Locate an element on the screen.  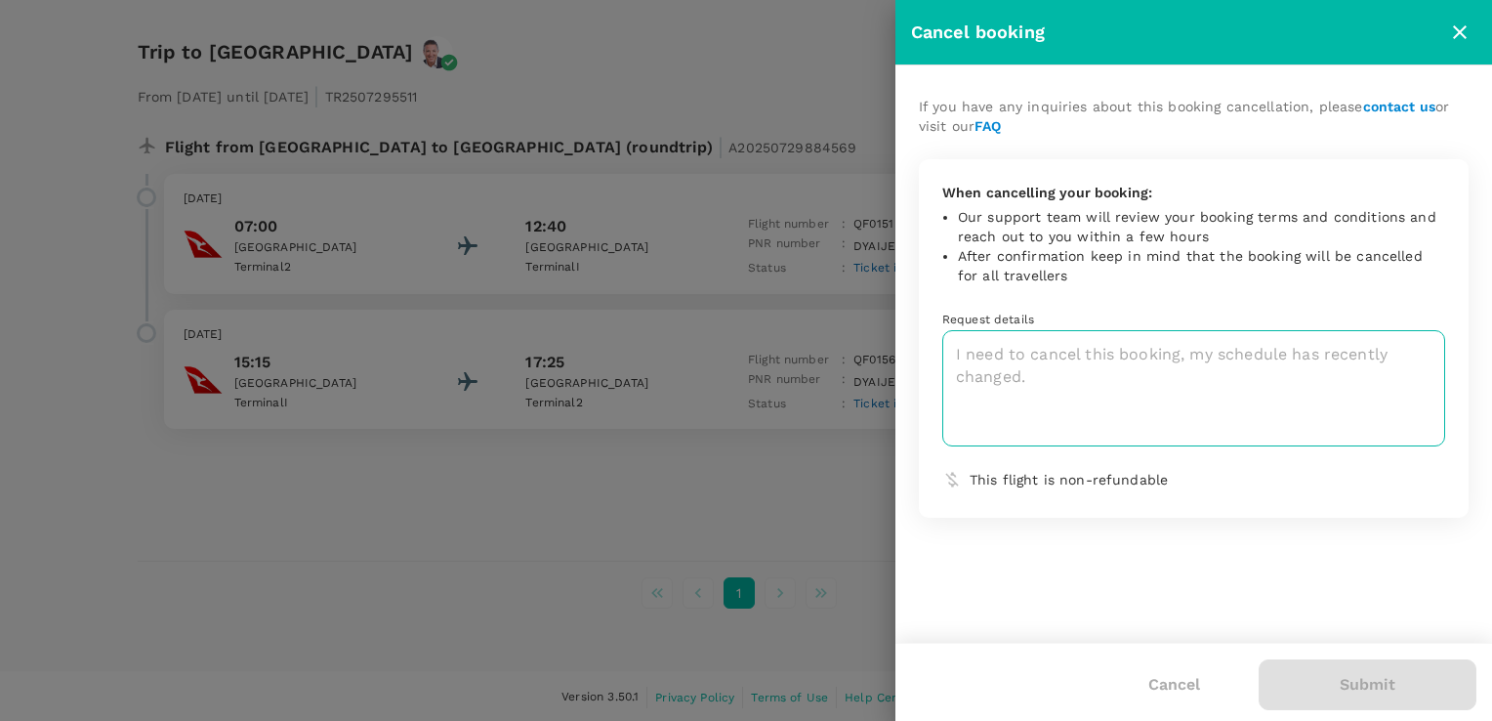
li: After confirmation keep in mind that the booking will be cancelled for all travellers is located at coordinates (1201, 266).